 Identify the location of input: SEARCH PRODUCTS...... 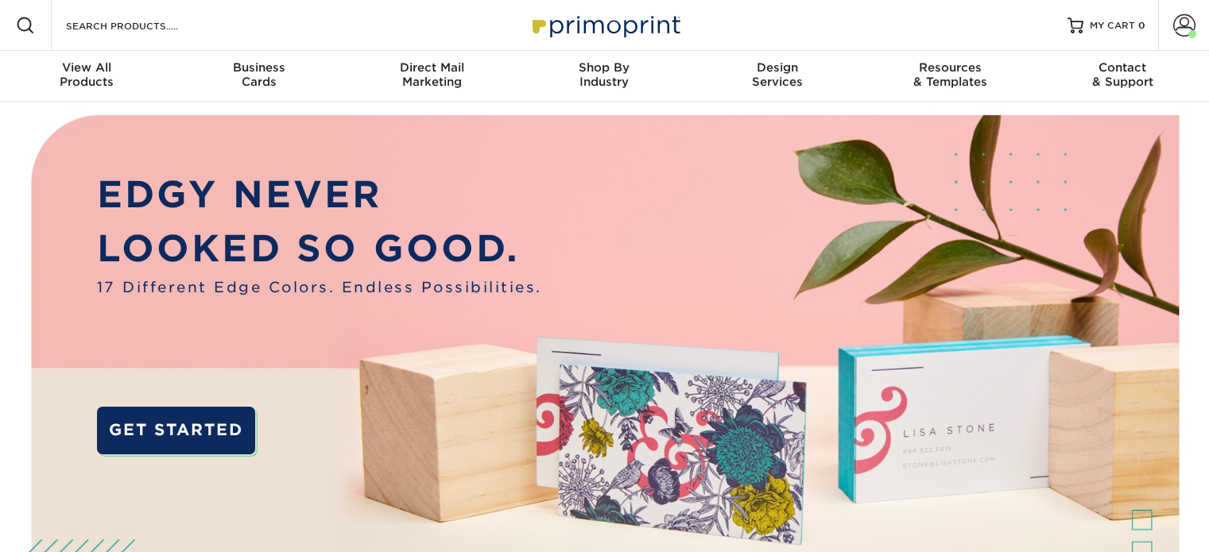
(141, 25).